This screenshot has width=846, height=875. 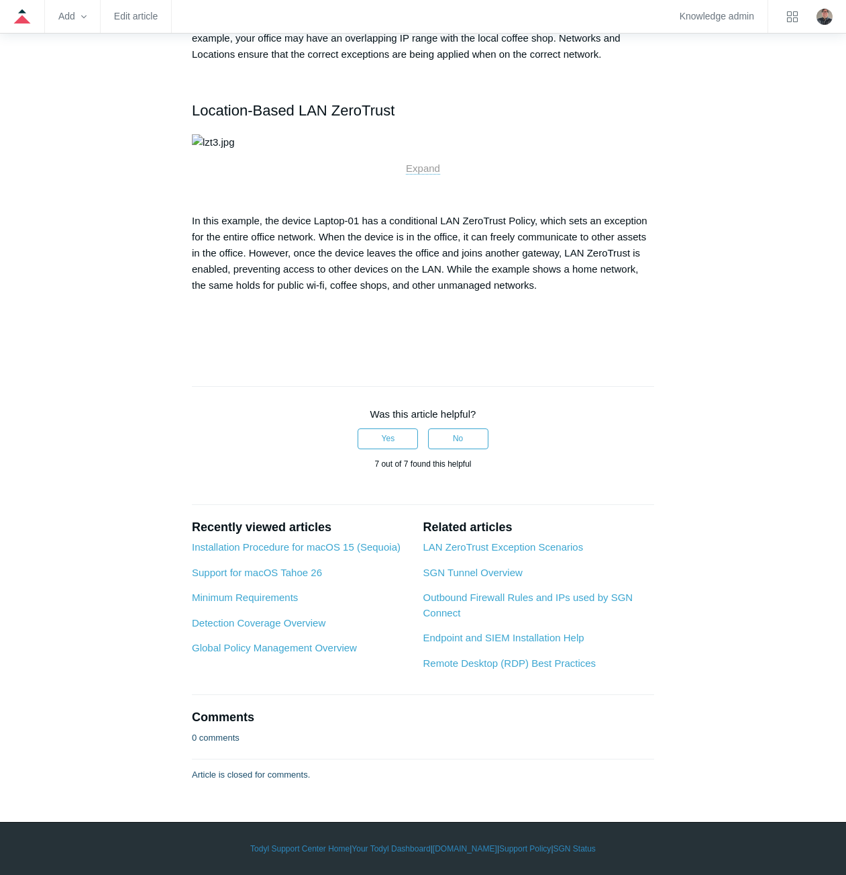 What do you see at coordinates (423, 168) in the screenshot?
I see `a: Expand` at bounding box center [423, 168].